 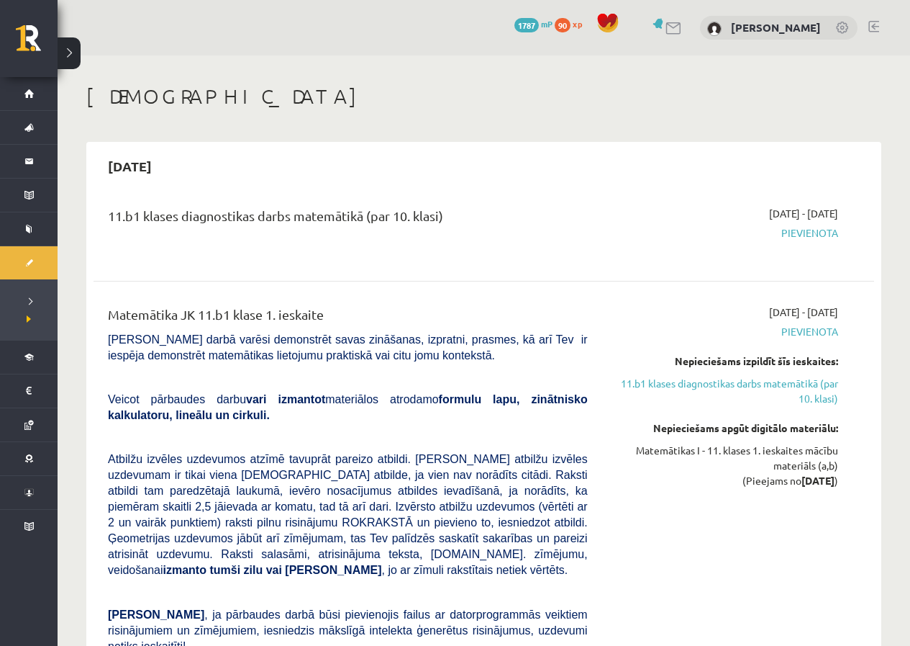 I want to click on div: Nepieciešams apgūt digitālo materiālu:, so click(x=724, y=427).